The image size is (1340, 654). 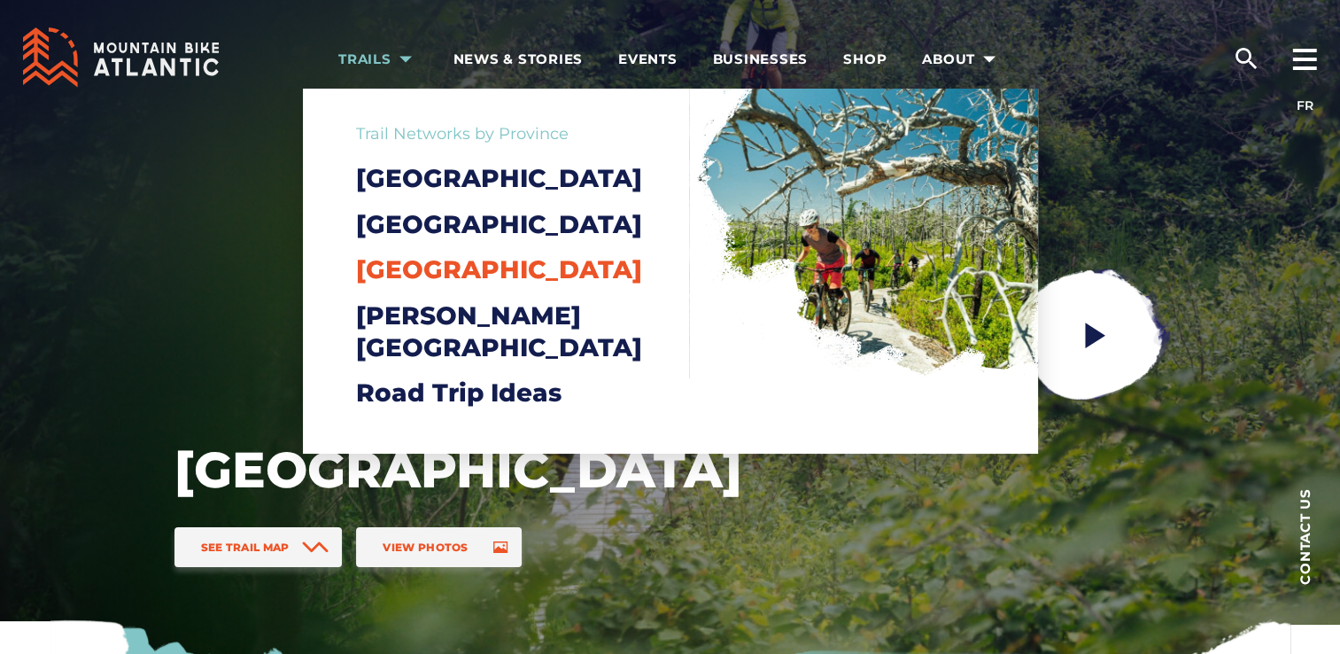 I want to click on a: View Photos, so click(x=439, y=547).